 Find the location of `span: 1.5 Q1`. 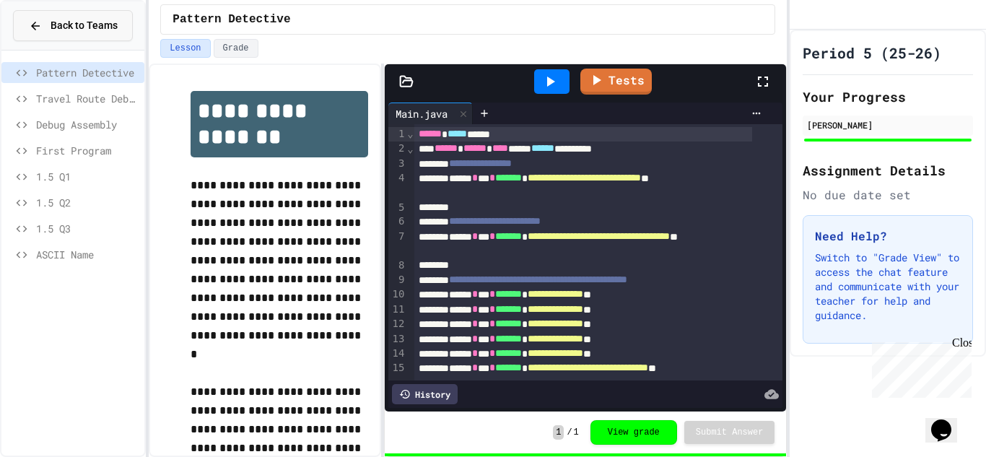

span: 1.5 Q1 is located at coordinates (87, 176).